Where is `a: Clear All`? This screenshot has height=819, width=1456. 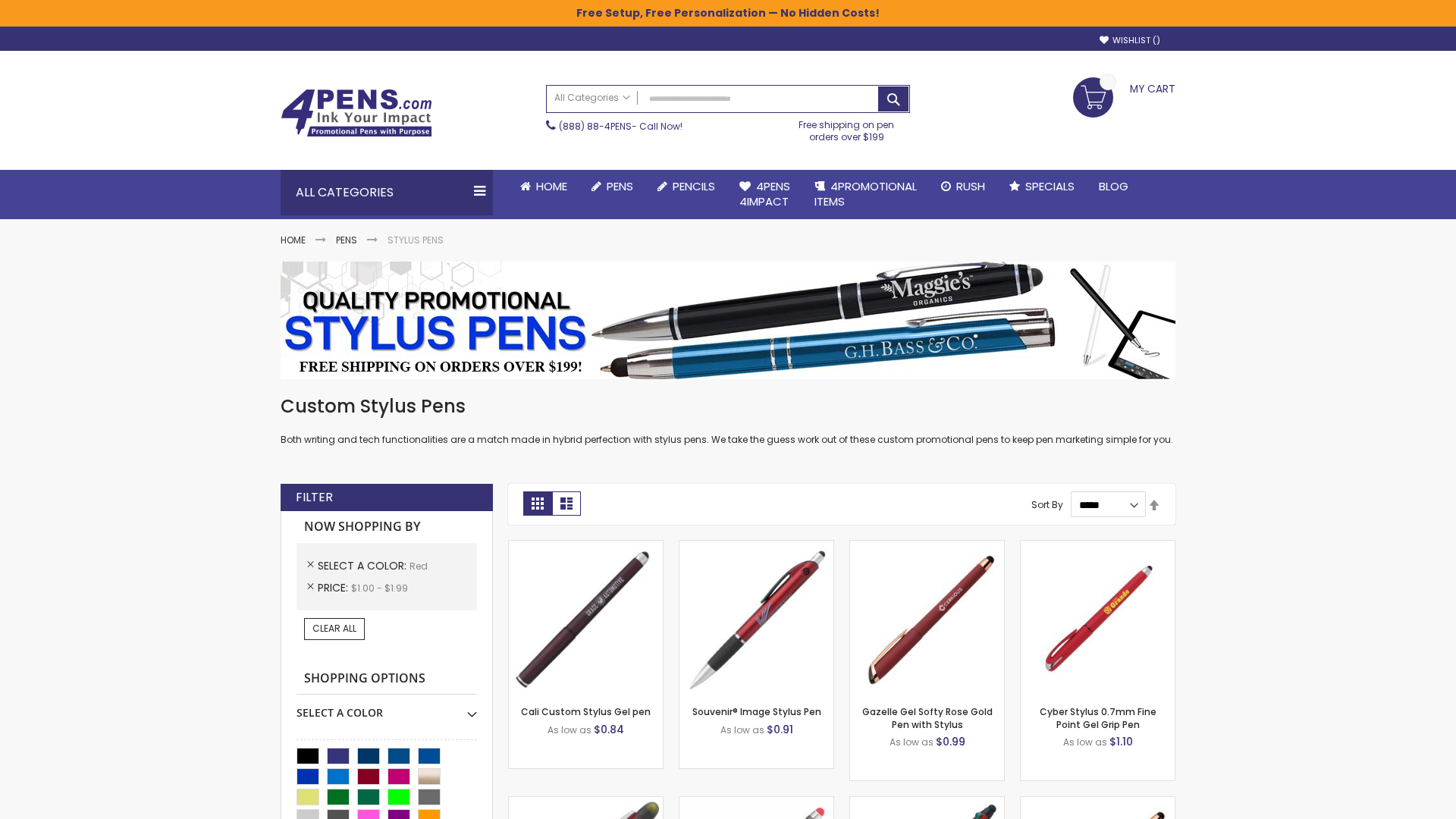
a: Clear All is located at coordinates (335, 628).